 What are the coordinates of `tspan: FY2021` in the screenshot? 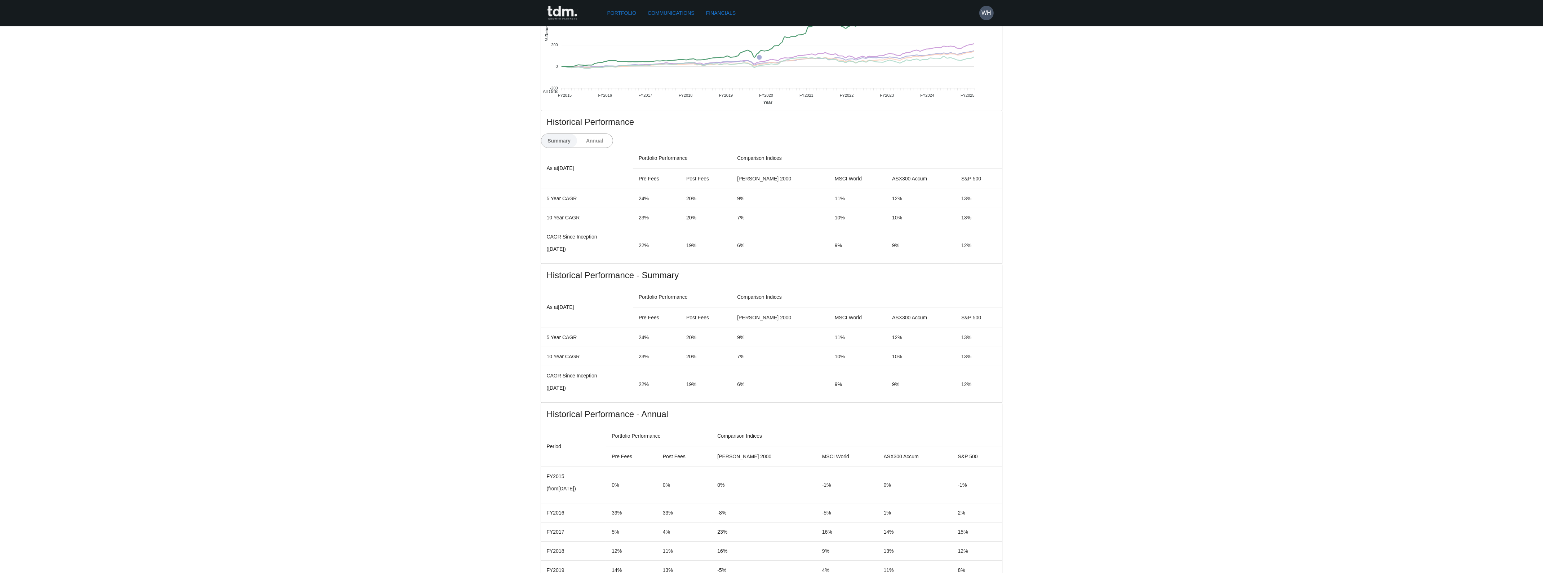 It's located at (806, 95).